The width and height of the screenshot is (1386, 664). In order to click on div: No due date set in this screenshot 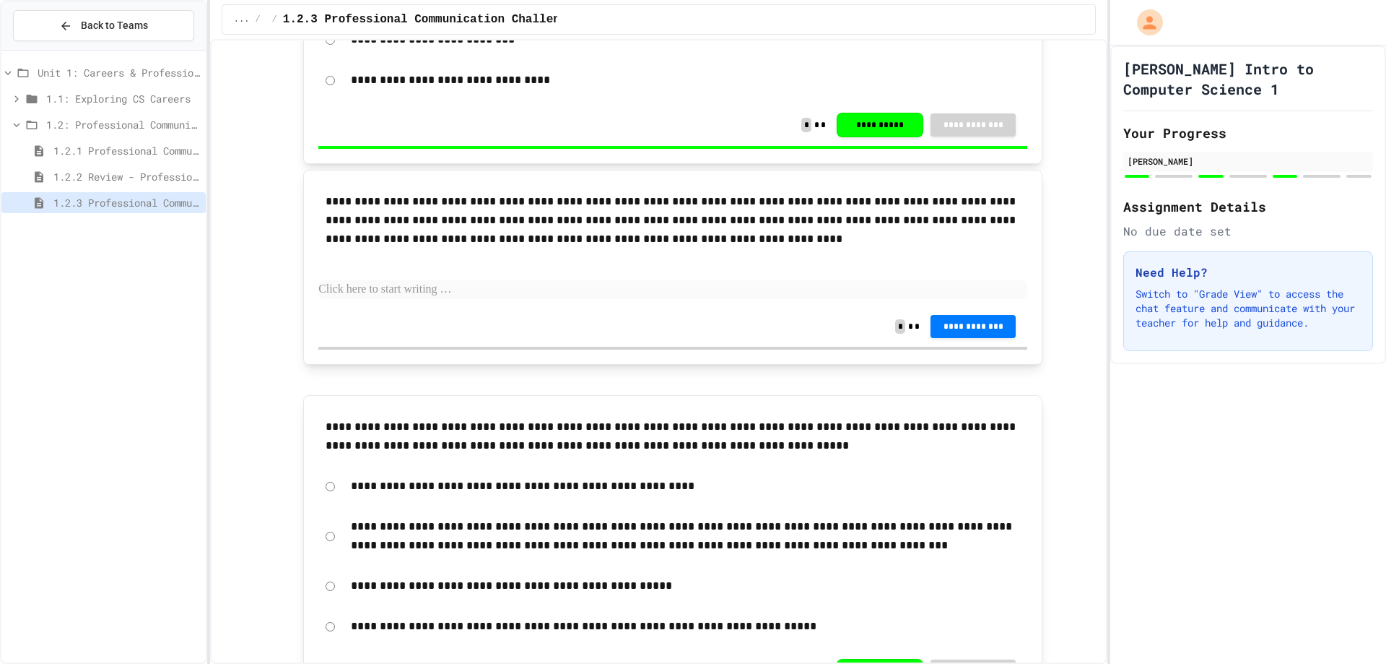, I will do `click(1249, 231)`.